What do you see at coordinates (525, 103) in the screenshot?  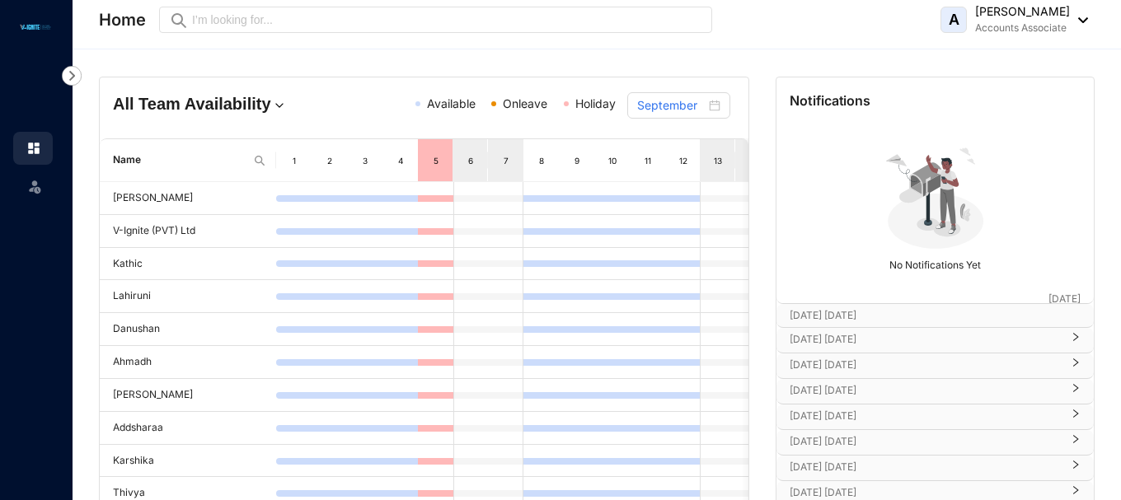 I see `span: Onleave` at bounding box center [525, 103].